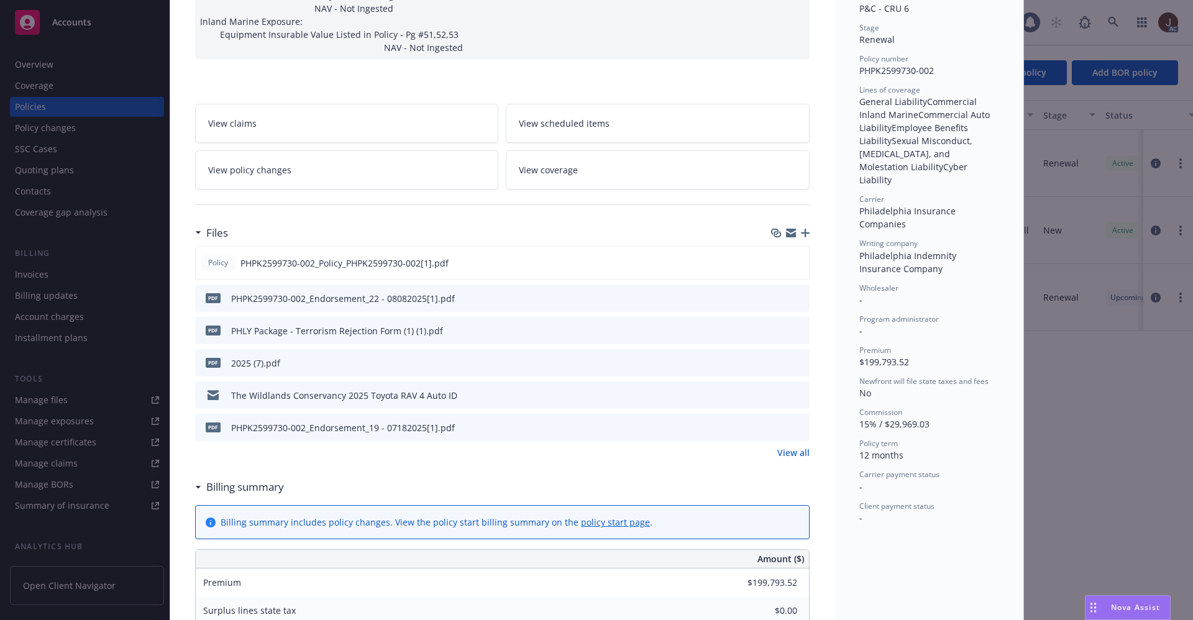 Image resolution: width=1193 pixels, height=620 pixels. I want to click on div: Files, so click(211, 233).